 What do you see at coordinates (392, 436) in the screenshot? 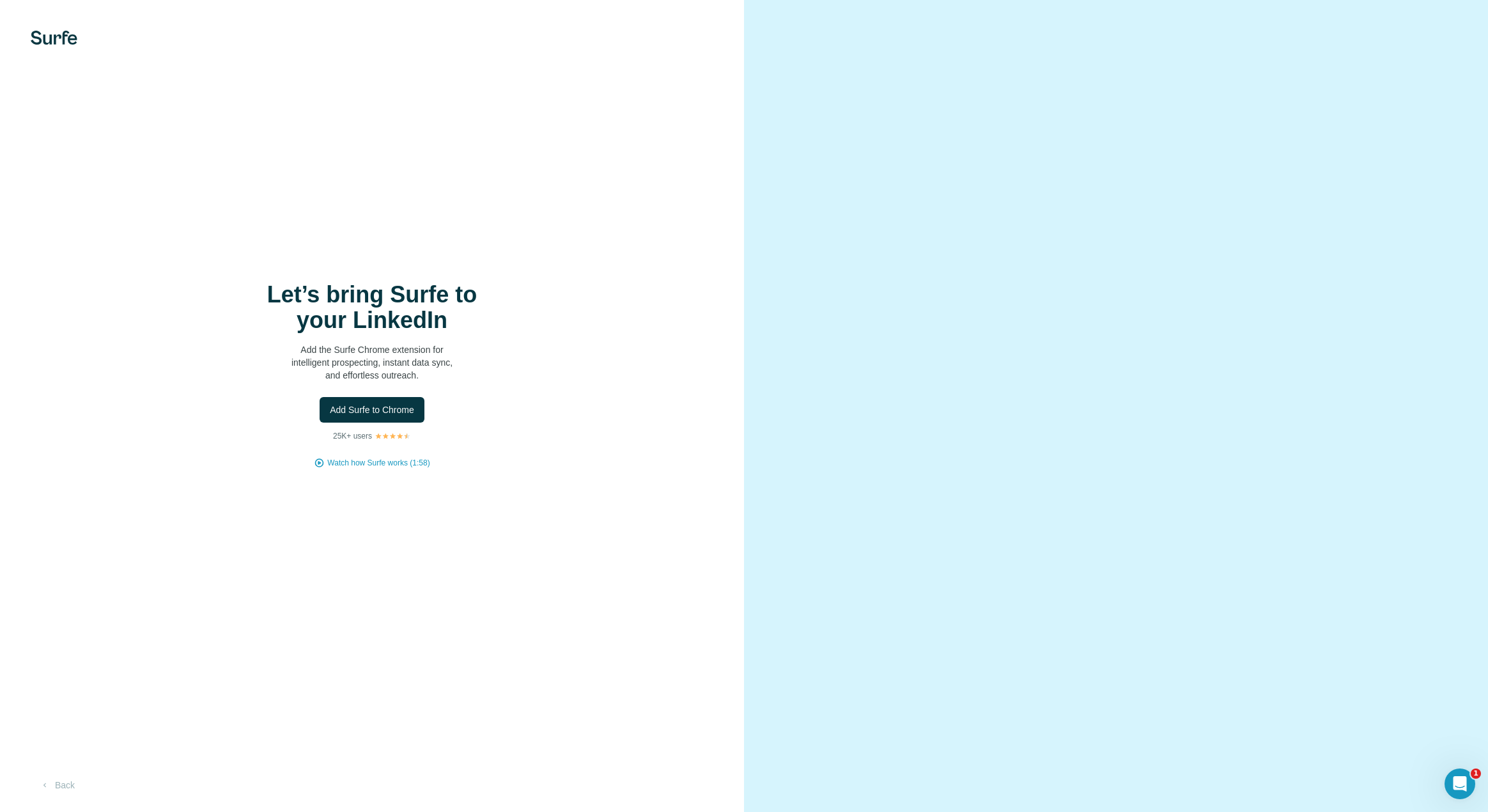
I see `img: Rating Stars` at bounding box center [392, 436].